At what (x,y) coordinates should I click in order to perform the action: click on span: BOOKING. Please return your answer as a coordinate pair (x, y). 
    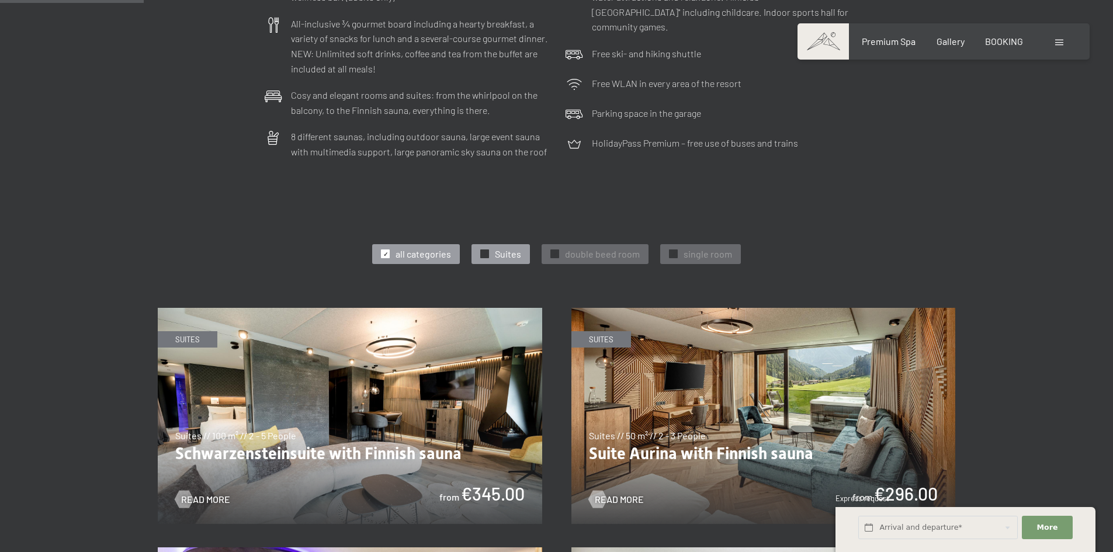
    Looking at the image, I should click on (1004, 41).